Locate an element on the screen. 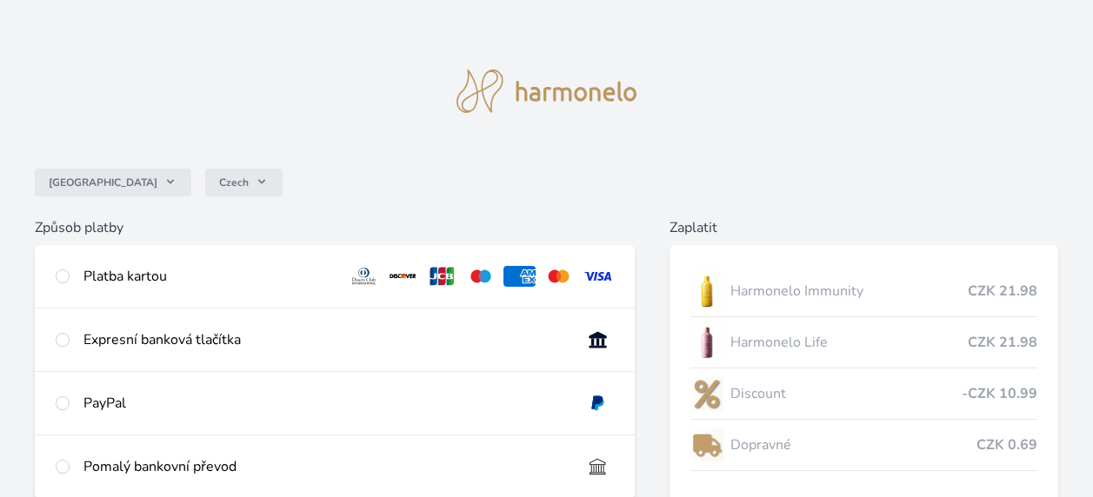 The width and height of the screenshot is (1093, 497). img: CLEAN_LIFE_se_stinem_x-lo.jpg is located at coordinates (707, 343).